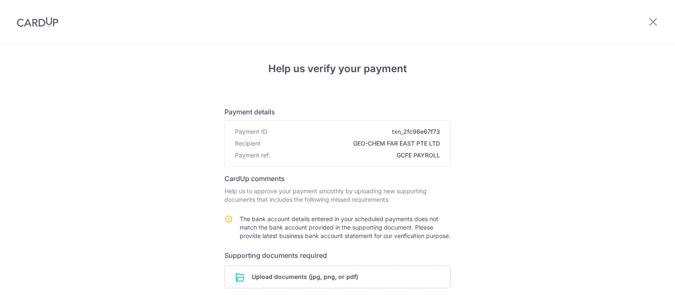  What do you see at coordinates (337, 255) in the screenshot?
I see `h6: Supporting documents required` at bounding box center [337, 255].